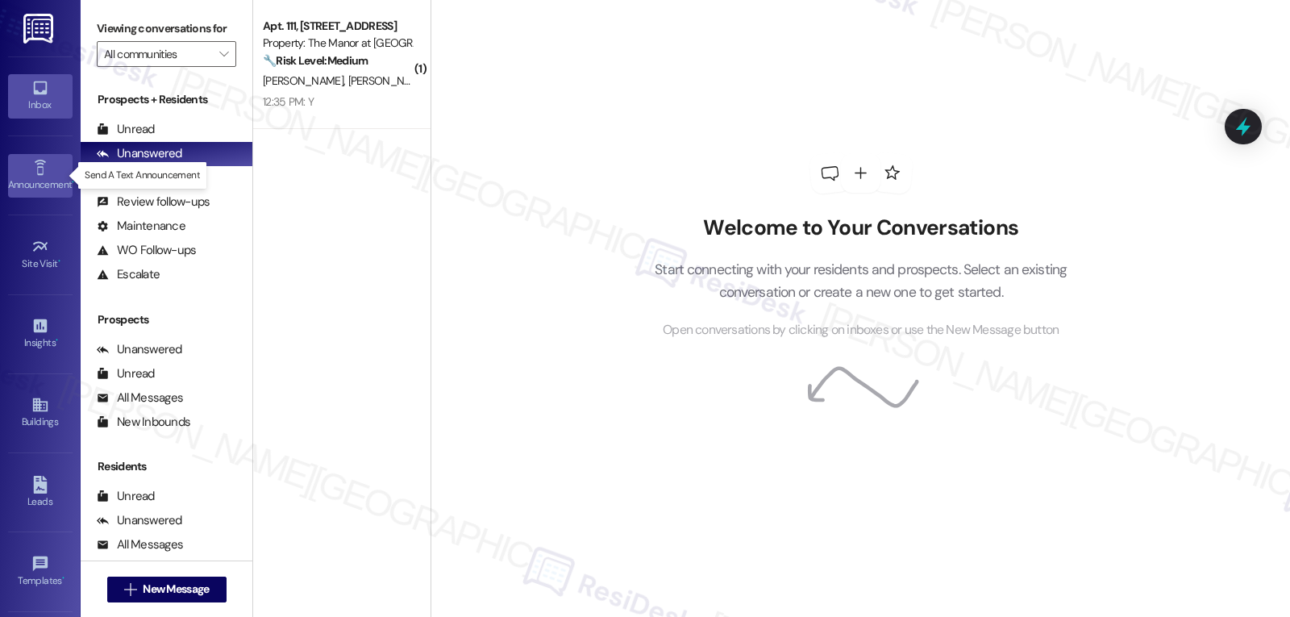 Image resolution: width=1290 pixels, height=617 pixels. What do you see at coordinates (153, 202) in the screenshot?
I see `div: Review follow-ups` at bounding box center [153, 202].